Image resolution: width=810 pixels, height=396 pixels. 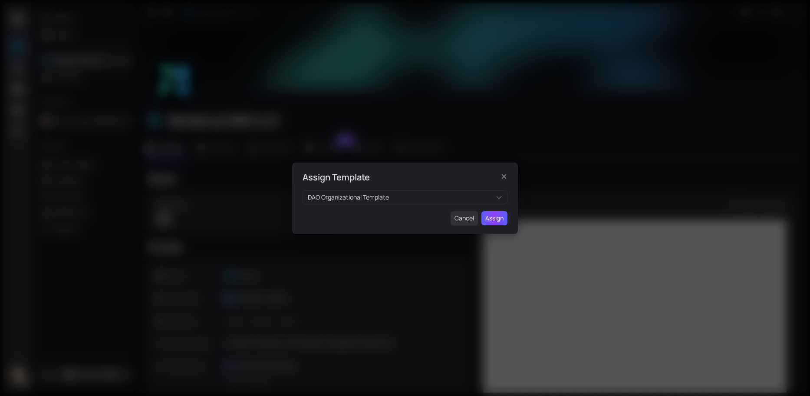 What do you see at coordinates (495, 218) in the screenshot?
I see `span: Assign` at bounding box center [495, 218].